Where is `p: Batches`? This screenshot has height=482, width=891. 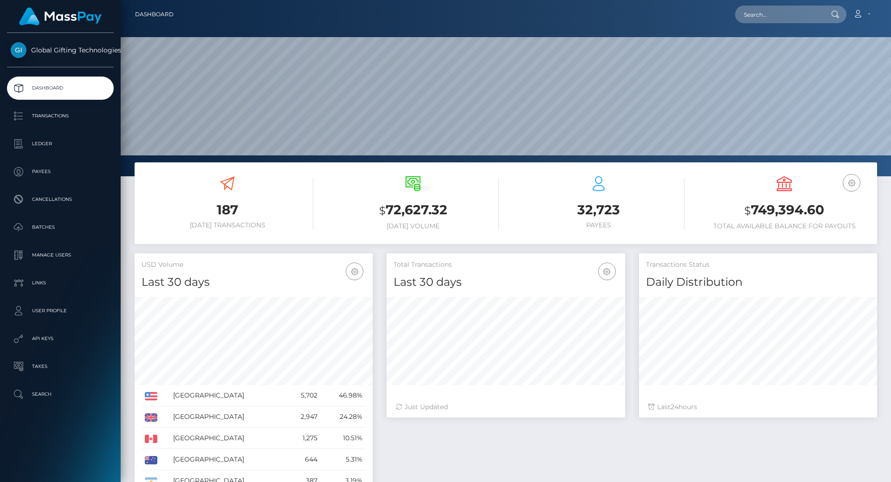 p: Batches is located at coordinates (60, 227).